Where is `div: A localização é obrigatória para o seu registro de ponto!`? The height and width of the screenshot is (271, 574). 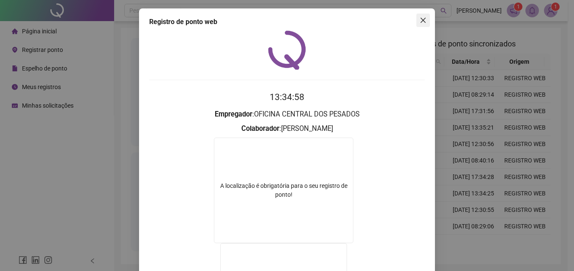 div: A localização é obrigatória para o seu registro de ponto! is located at coordinates (284, 191).